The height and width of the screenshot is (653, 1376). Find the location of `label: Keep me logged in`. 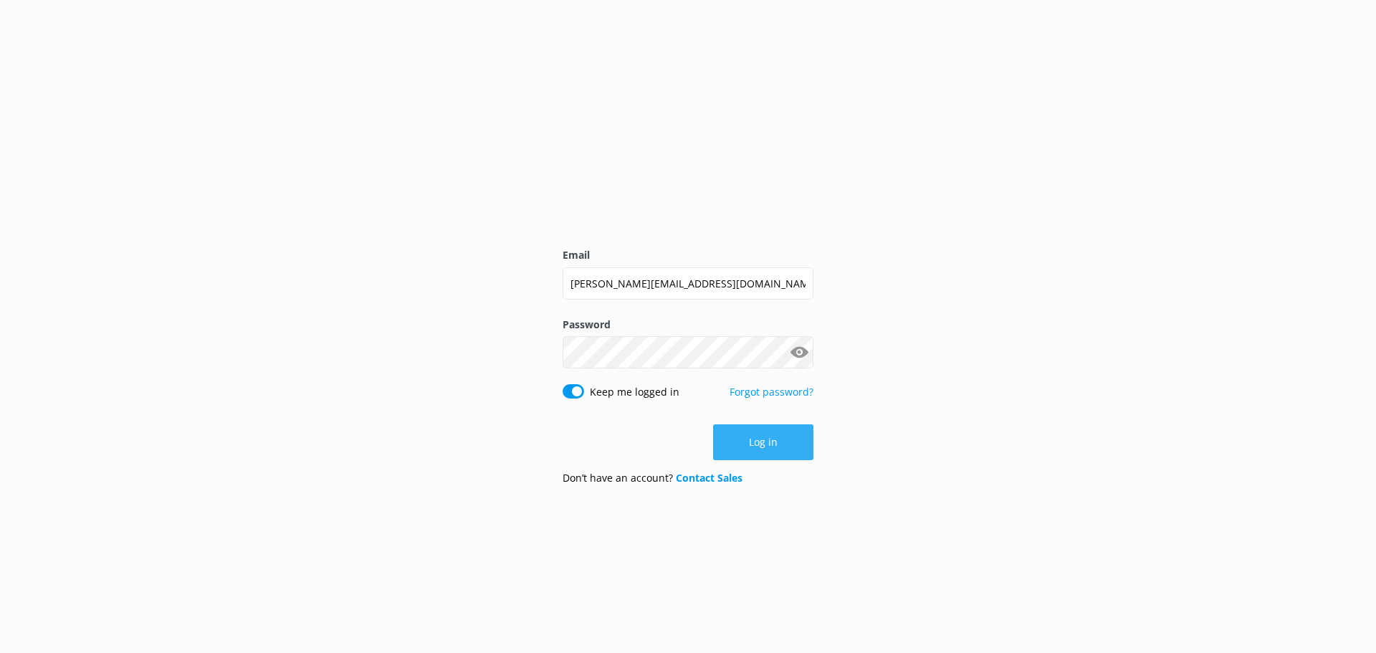

label: Keep me logged in is located at coordinates (634, 392).